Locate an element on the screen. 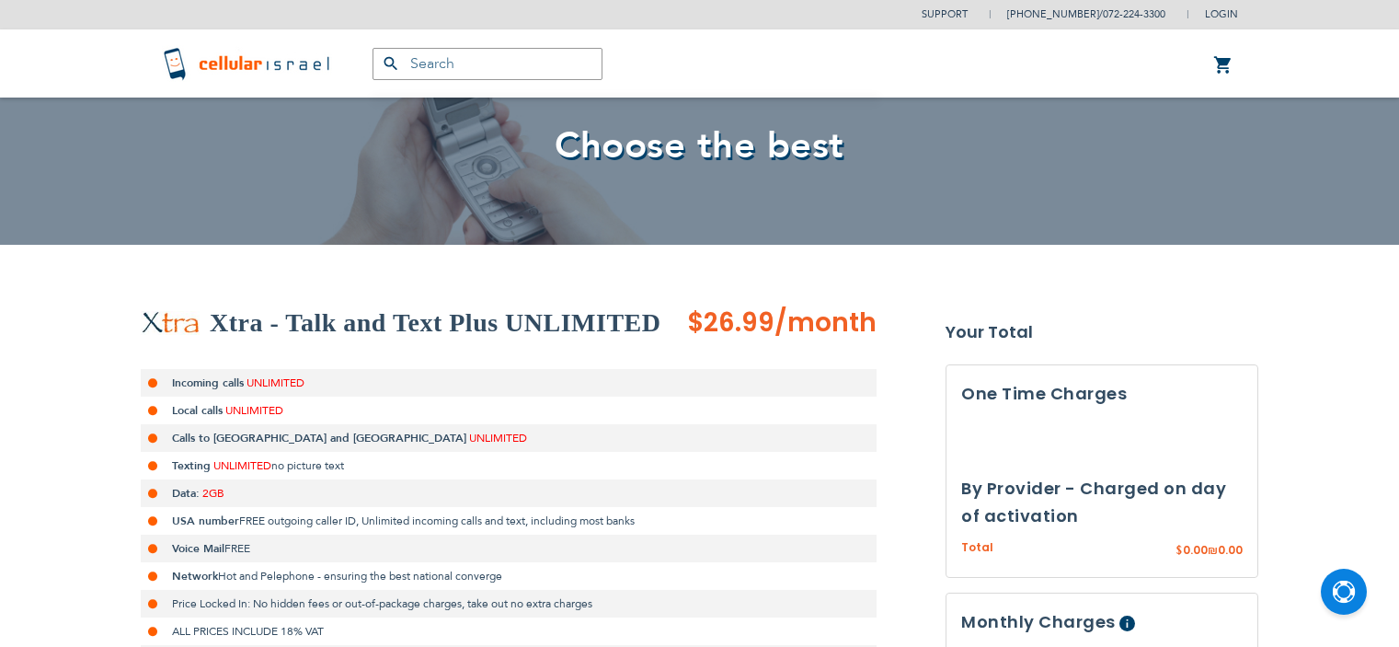 The height and width of the screenshot is (647, 1399). strong: Your Total is located at coordinates (1102, 332).